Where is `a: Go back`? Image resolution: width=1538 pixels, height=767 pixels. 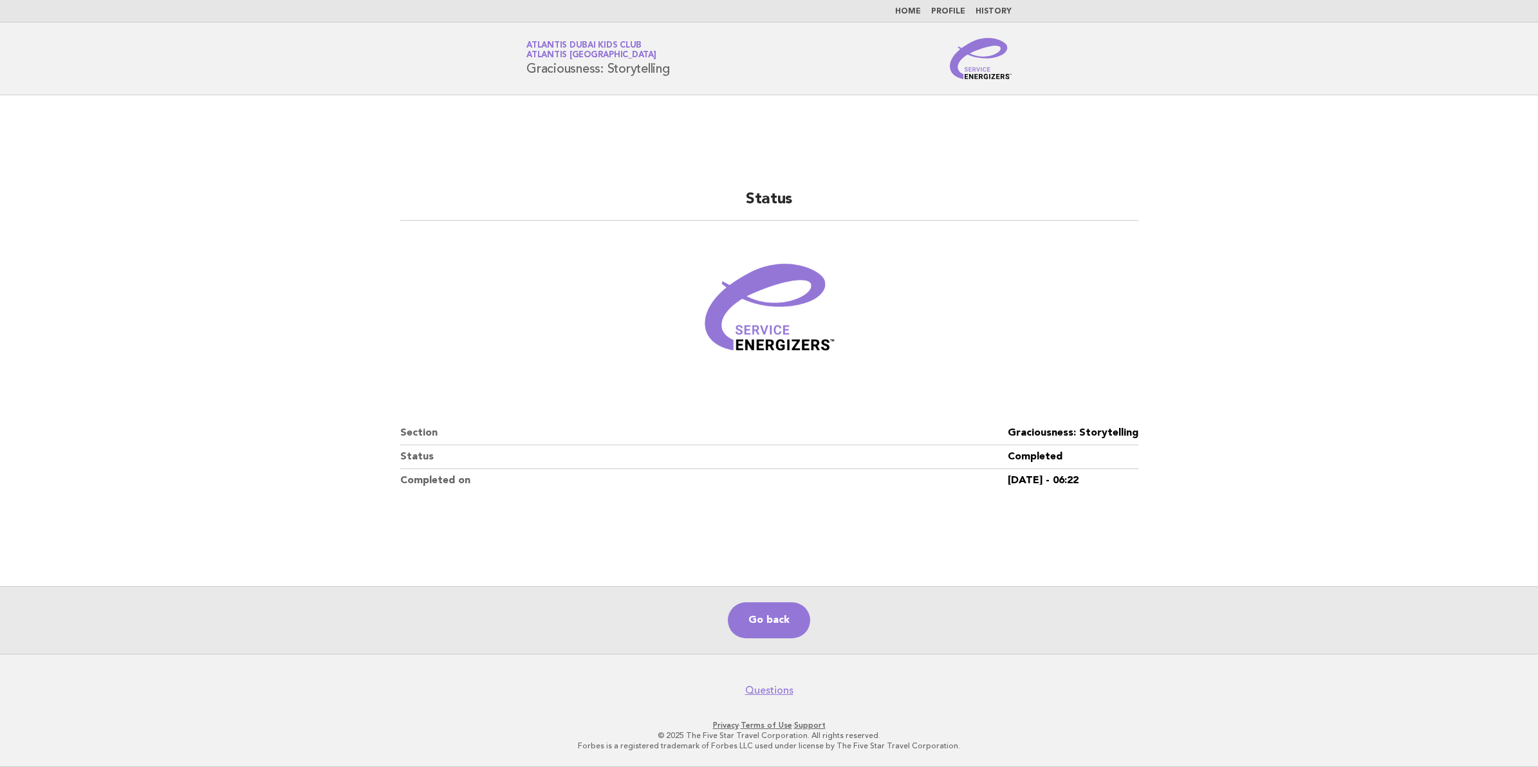 a: Go back is located at coordinates (769, 620).